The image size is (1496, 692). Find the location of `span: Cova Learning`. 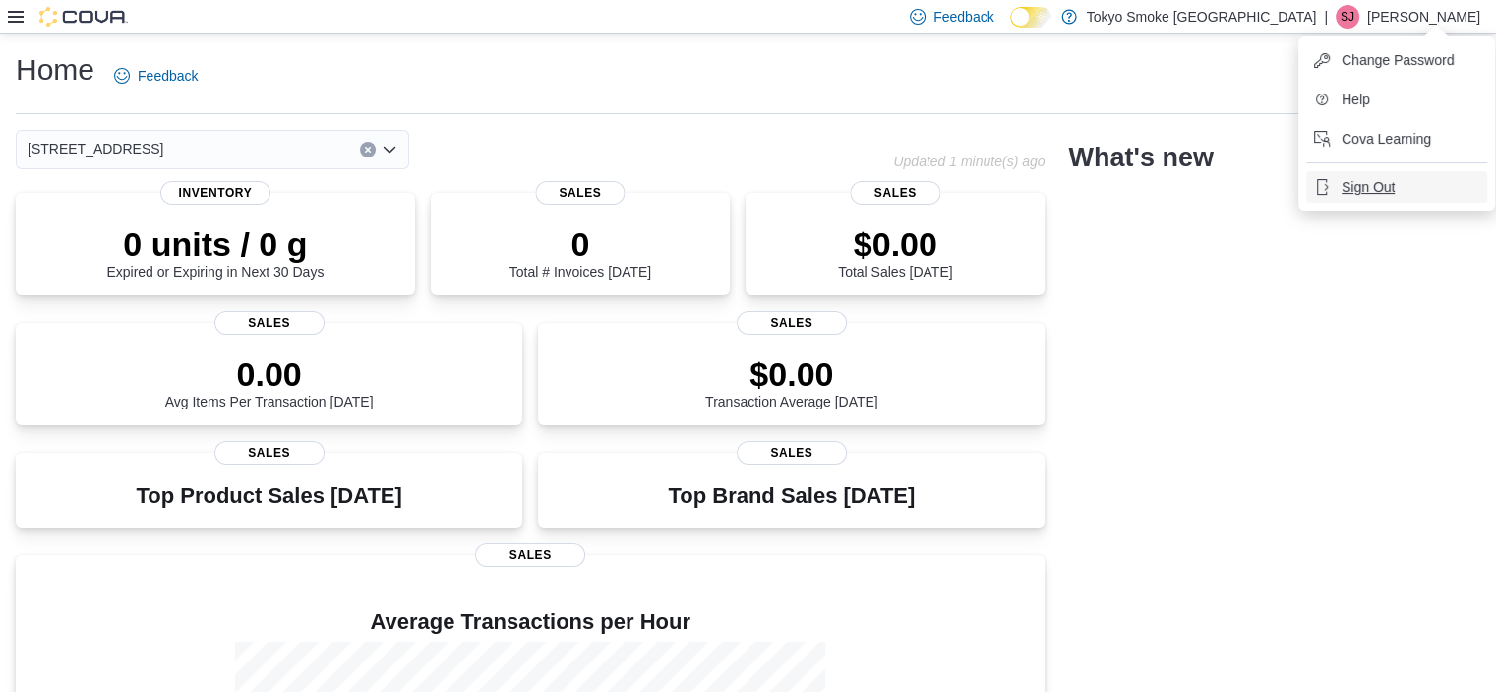

span: Cova Learning is located at coordinates (1386, 139).